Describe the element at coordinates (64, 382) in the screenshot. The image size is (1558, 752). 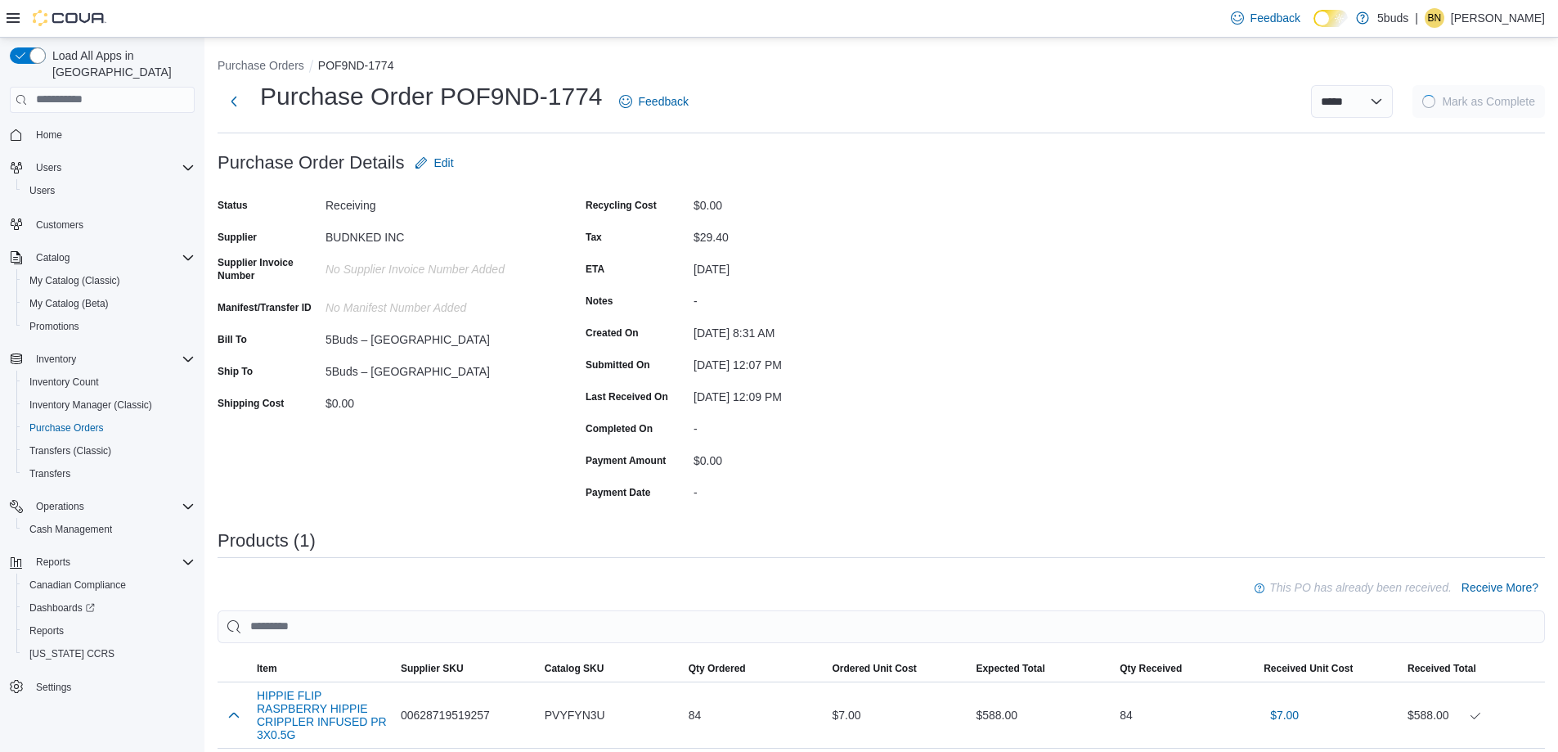
I see `span: Inventory Count` at that location.